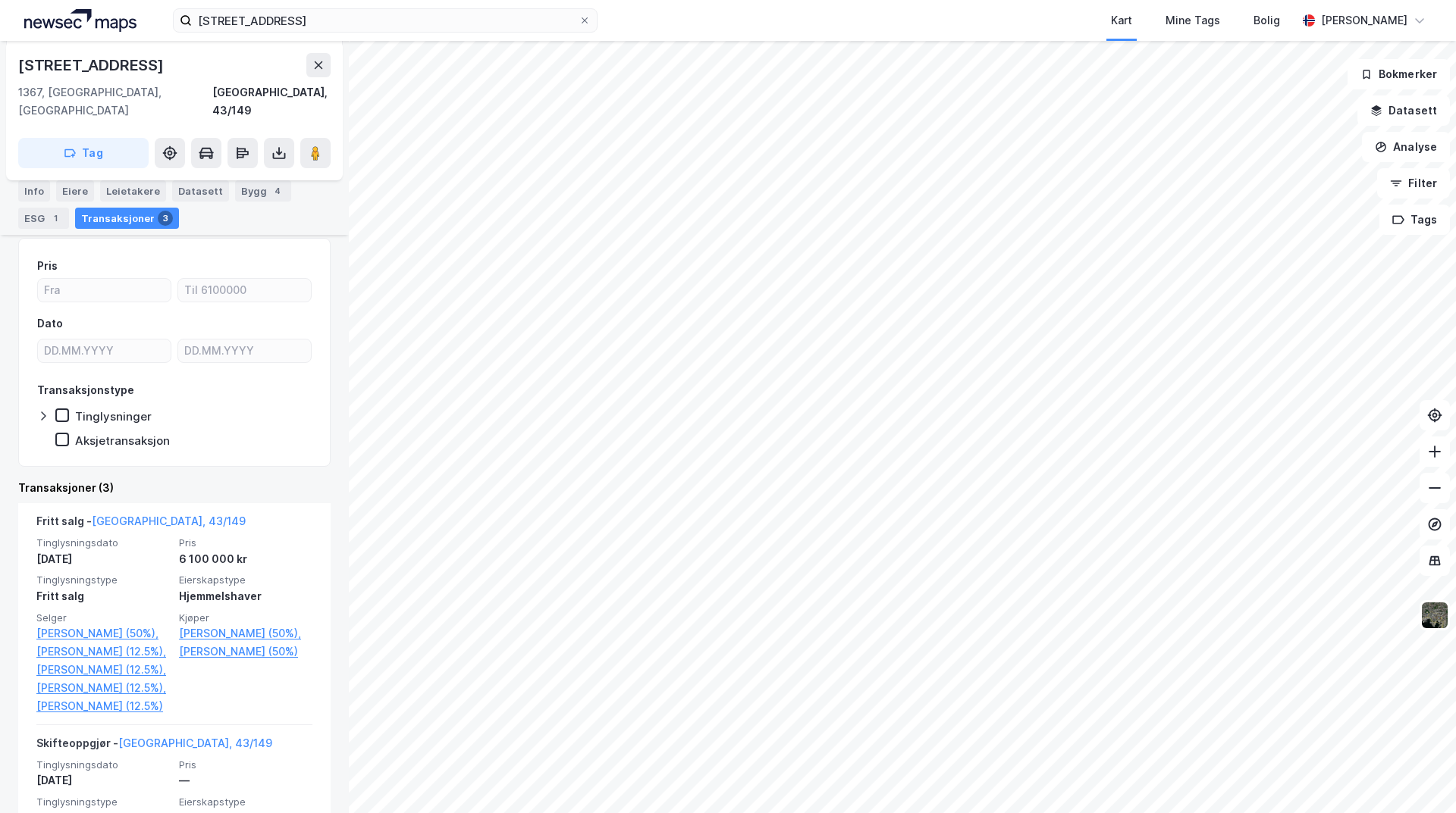 The height and width of the screenshot is (813, 1456). Describe the element at coordinates (1398, 74) in the screenshot. I see `button: Bokmerker` at that location.